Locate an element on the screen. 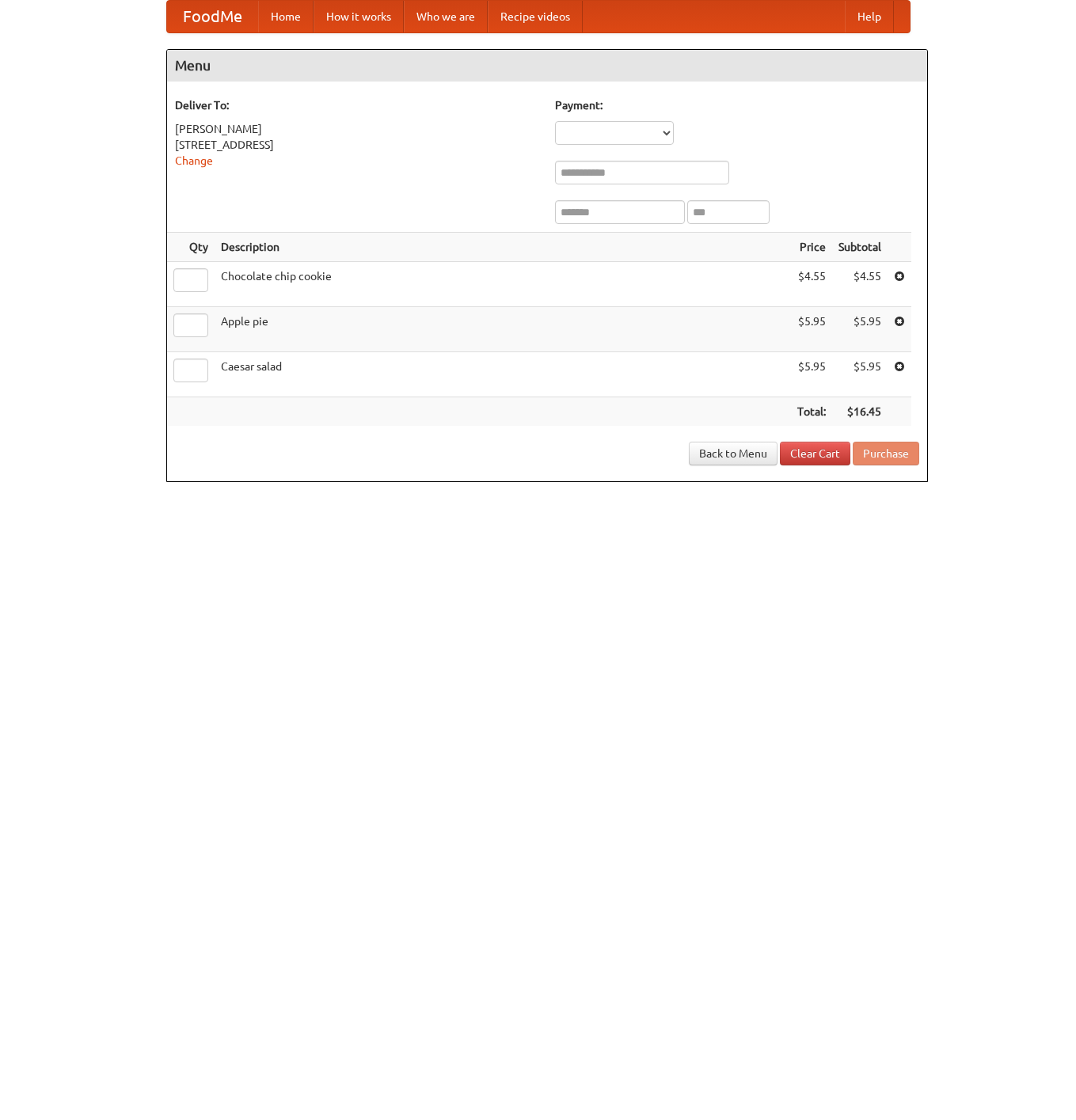  a: Recipe videos is located at coordinates (535, 17).